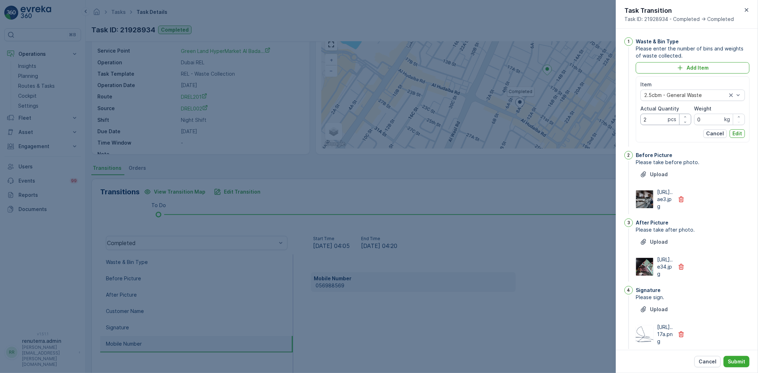  Describe the element at coordinates (736, 362) in the screenshot. I see `button: Submit` at that location.